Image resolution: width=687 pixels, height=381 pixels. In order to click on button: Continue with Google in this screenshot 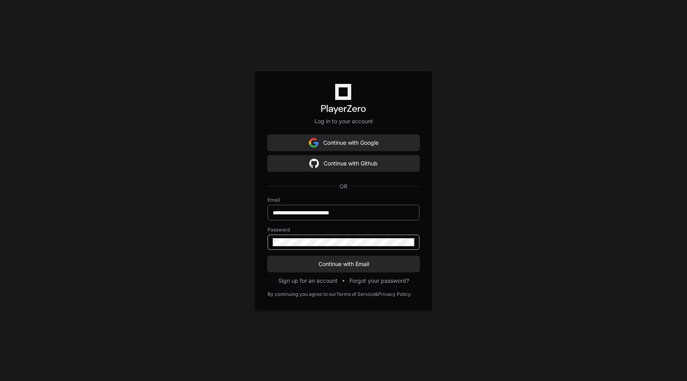, I will do `click(343, 143)`.